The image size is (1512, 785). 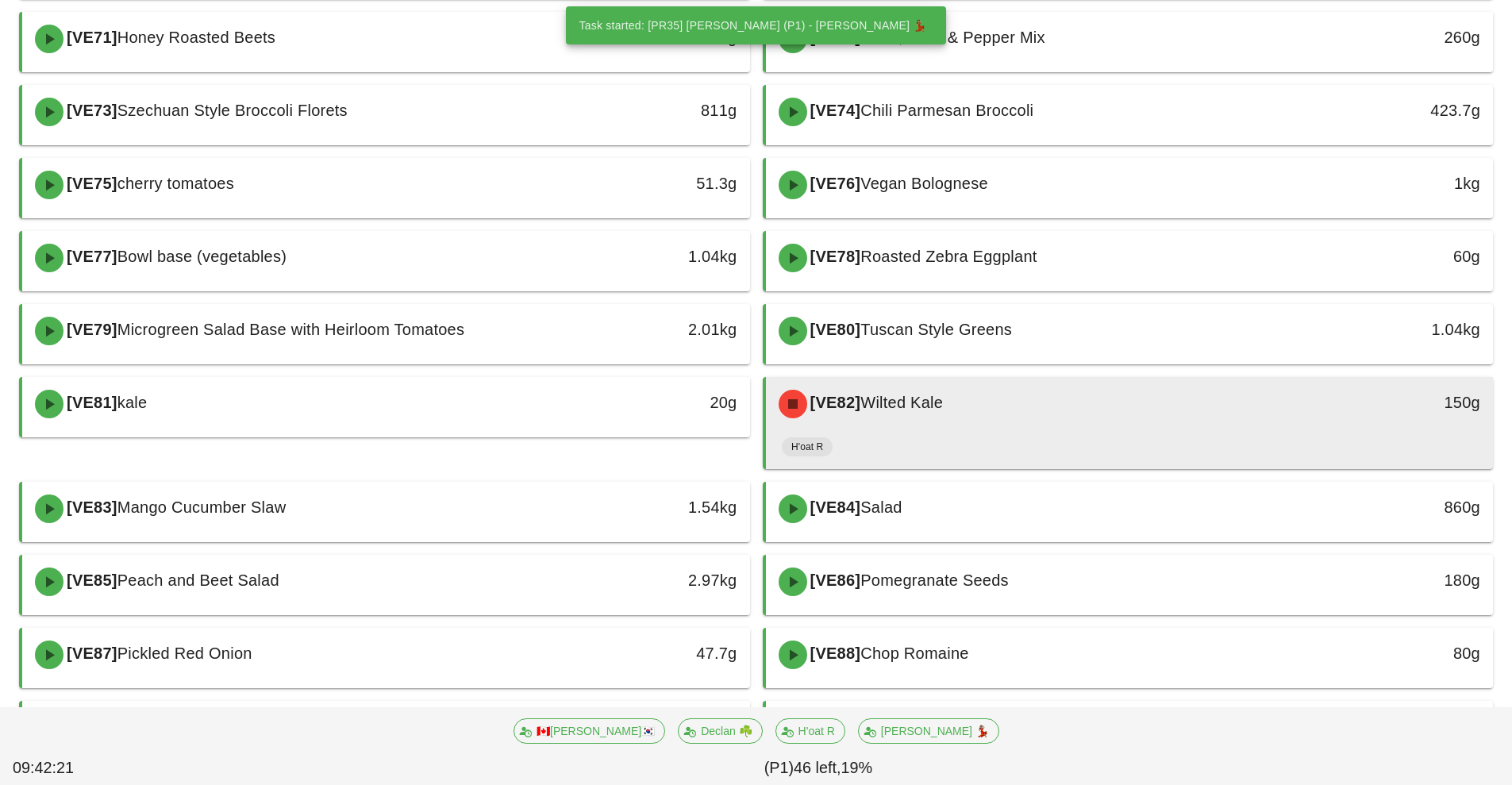 What do you see at coordinates (935, 329) in the screenshot?
I see `span: Tuscan Style Greens` at bounding box center [935, 329].